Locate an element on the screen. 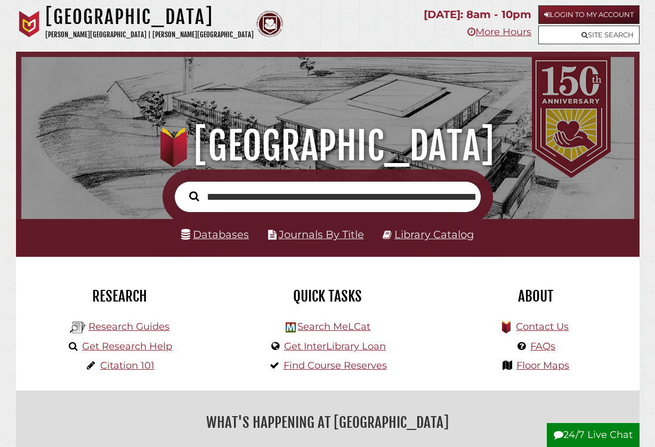 The image size is (655, 447). a: Contact Us is located at coordinates (542, 327).